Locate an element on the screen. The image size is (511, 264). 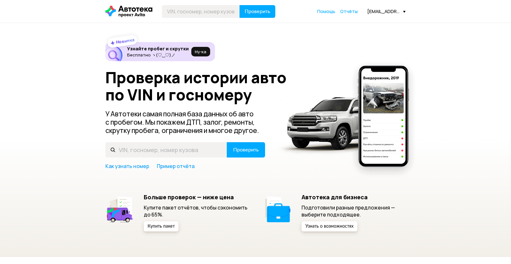
span: Отчёты is located at coordinates (349, 11).